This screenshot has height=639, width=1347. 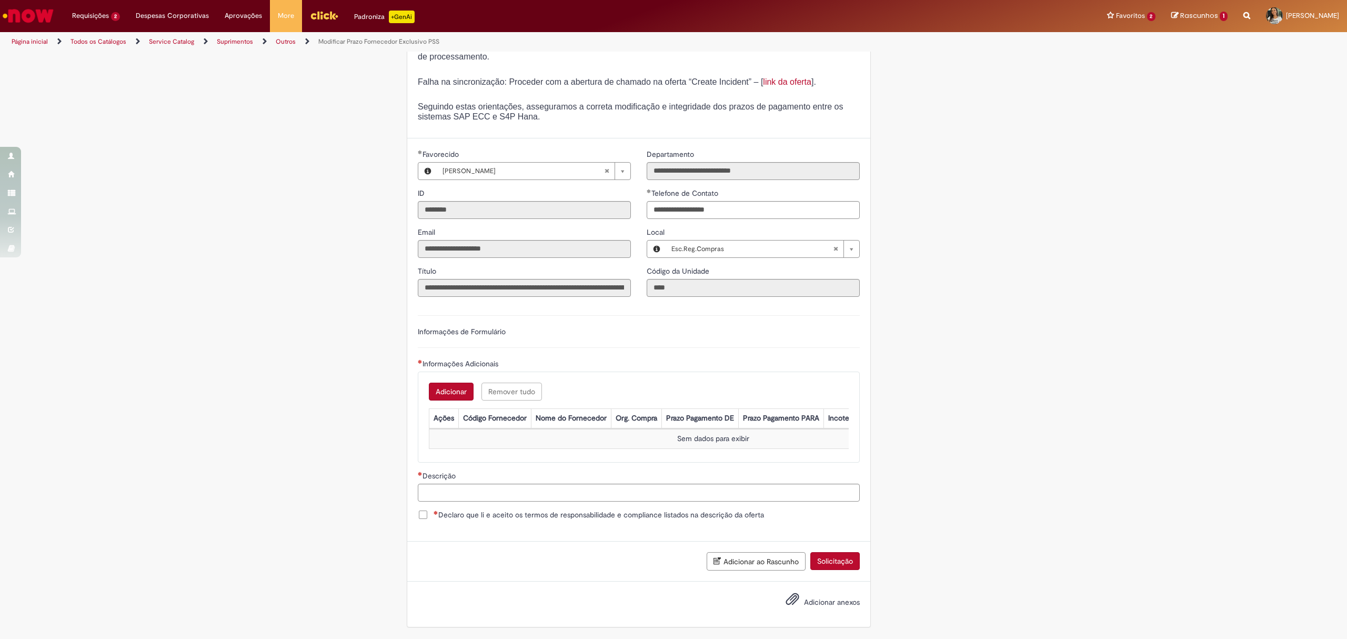 I want to click on button: Favorecido, Visualizar este registro Tayna Dos Santos Costa, so click(x=428, y=171).